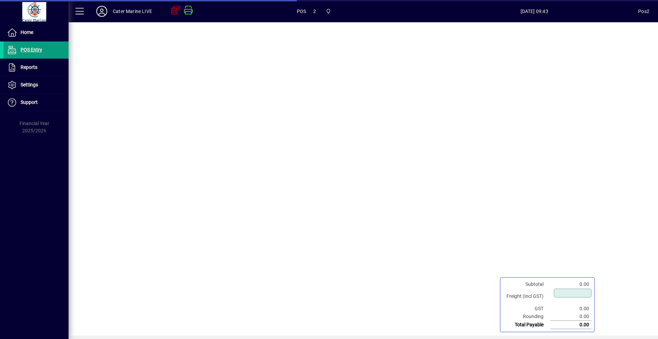  What do you see at coordinates (36, 33) in the screenshot?
I see `a: Home` at bounding box center [36, 33].